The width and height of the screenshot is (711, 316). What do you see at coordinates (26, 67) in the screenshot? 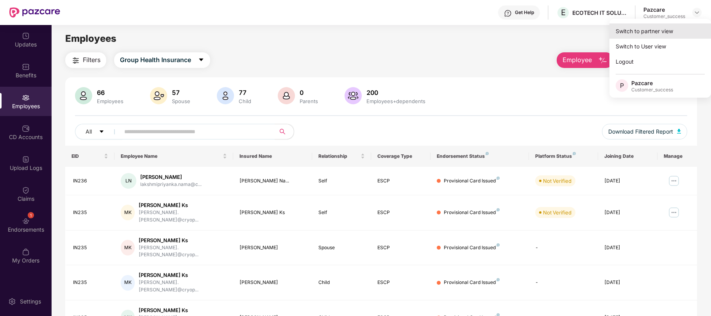
I see `img: svg+xml;base64,PHN2ZyBpZD0iQmVuZWZpdHMiIHhtbG5zPSJodHRwOi8vd3d3LnczLm9yZy8yMDAwL3N2ZyIgd2lkdGg9Ij...` at bounding box center [26, 67].